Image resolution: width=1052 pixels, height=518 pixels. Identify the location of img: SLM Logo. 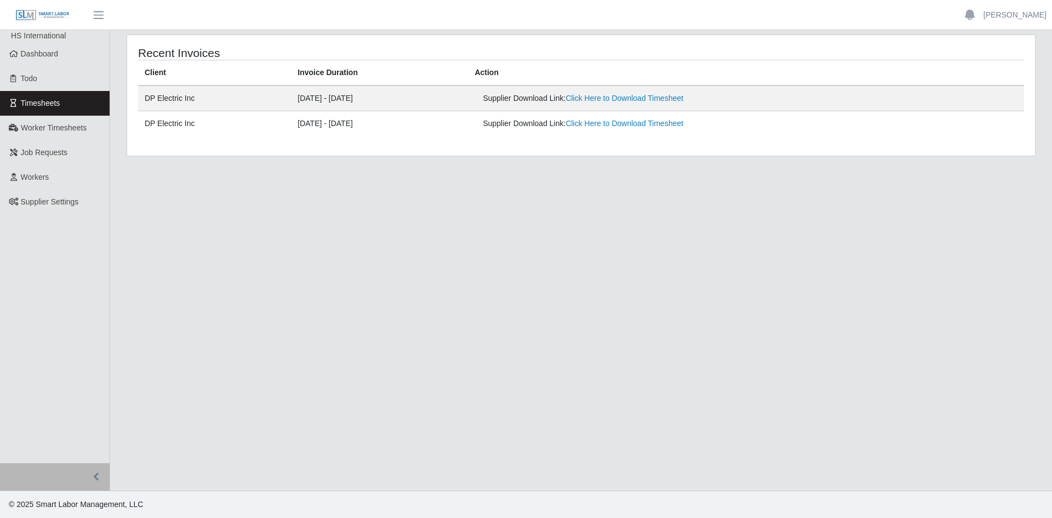
(43, 15).